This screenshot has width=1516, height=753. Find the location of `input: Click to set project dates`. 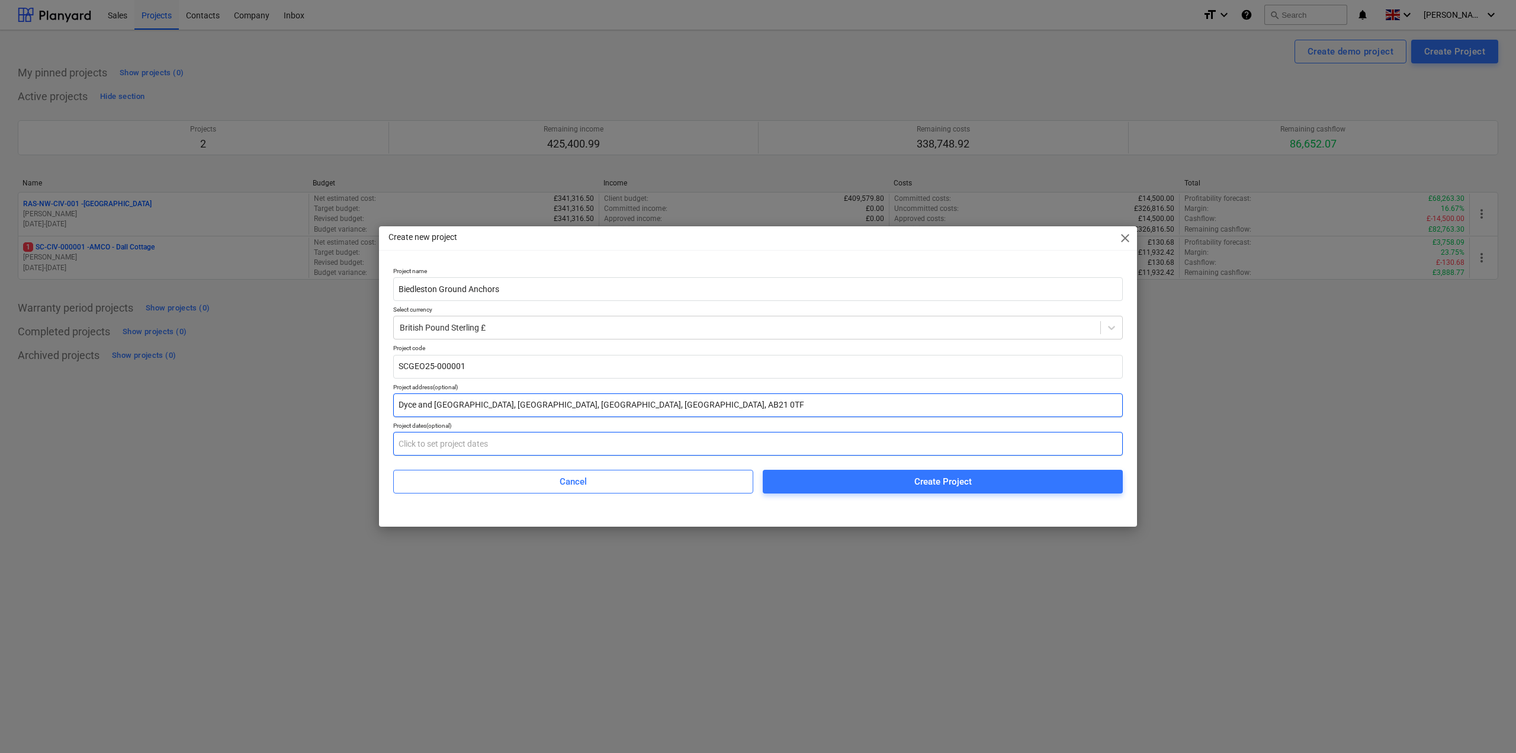

input: Click to set project dates is located at coordinates (758, 444).